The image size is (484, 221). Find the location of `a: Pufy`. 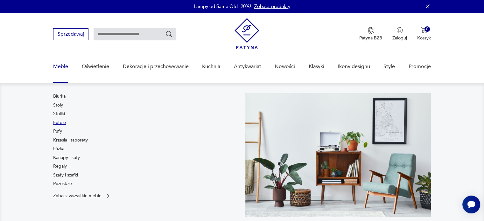

a: Pufy is located at coordinates (58, 131).